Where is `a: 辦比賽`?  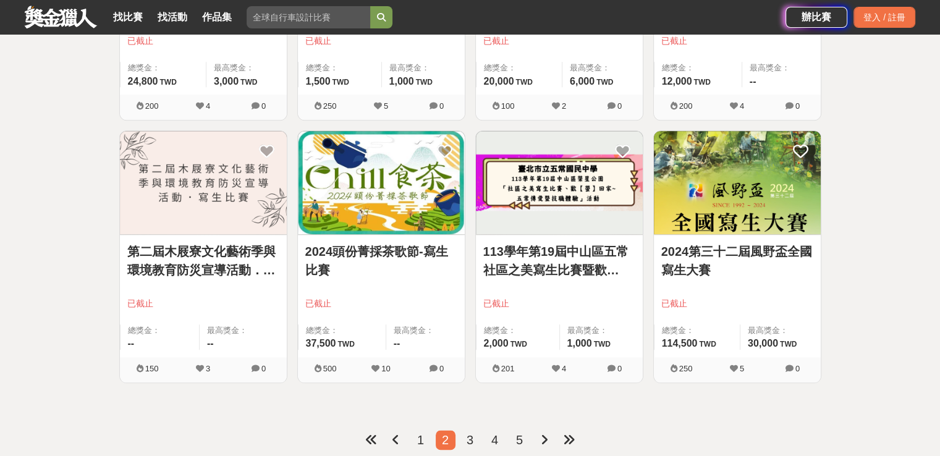
a: 辦比賽 is located at coordinates (816, 17).